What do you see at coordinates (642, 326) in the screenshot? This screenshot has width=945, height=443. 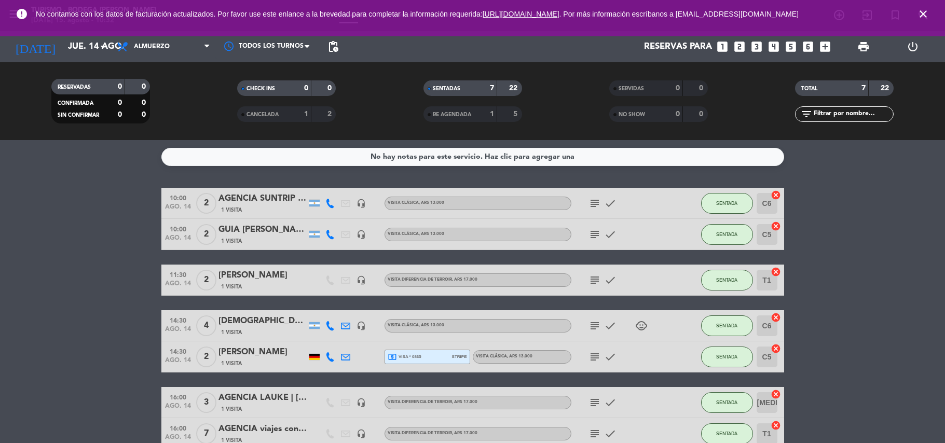 I see `i: child_care` at bounding box center [642, 326].